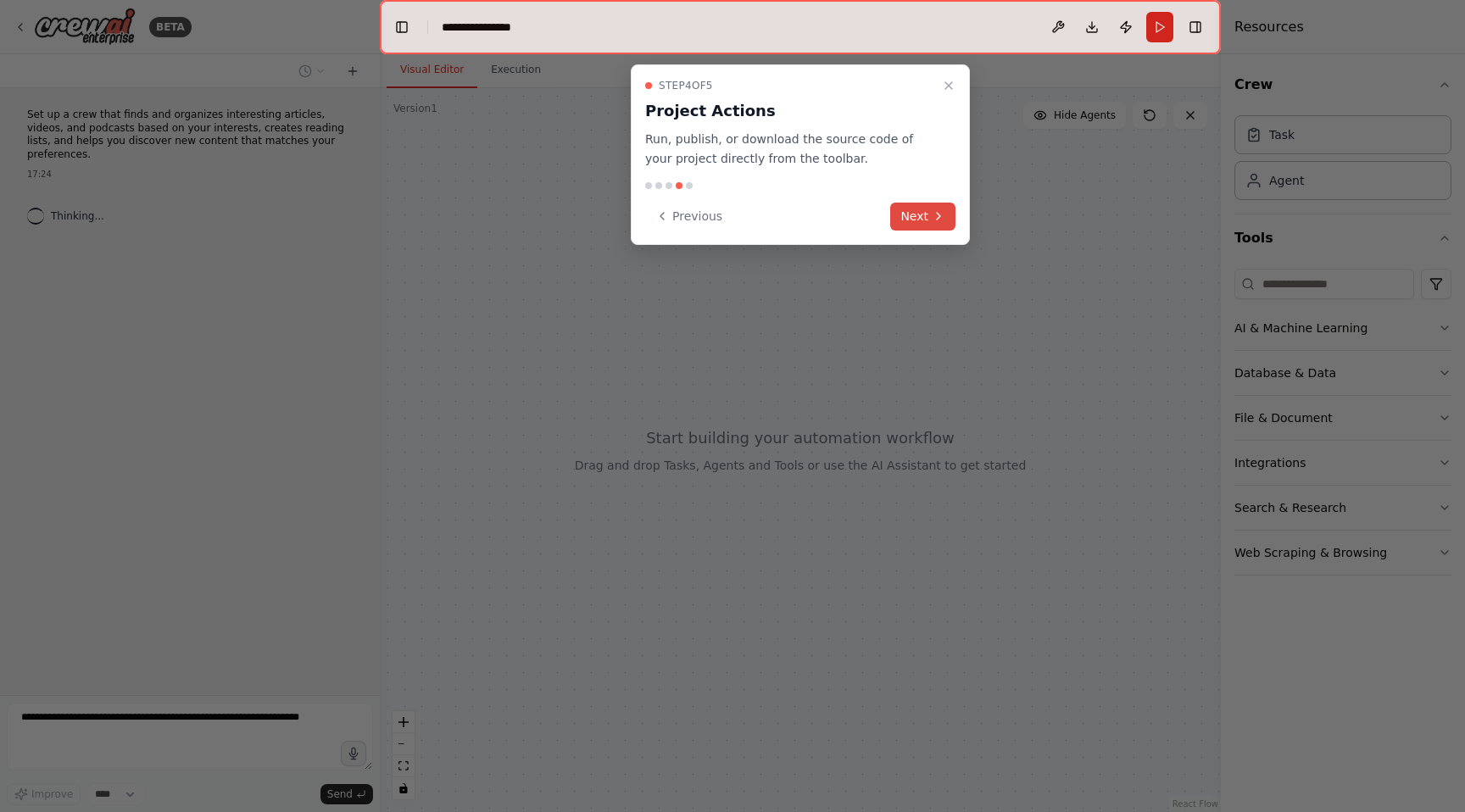 This screenshot has height=812, width=1465. Describe the element at coordinates (686, 86) in the screenshot. I see `span: Step 4 of 5` at that location.